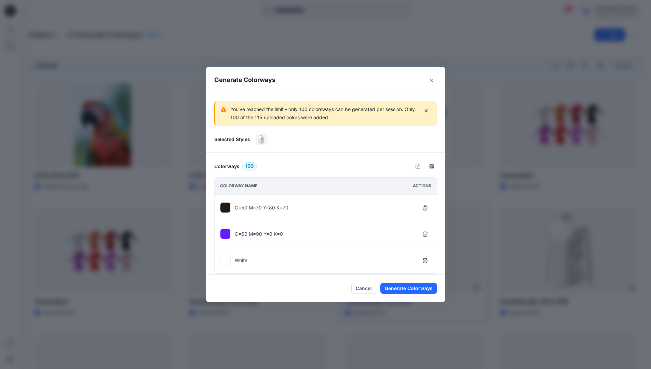 This screenshot has height=369, width=651. What do you see at coordinates (232, 139) in the screenshot?
I see `p: Selected Styles` at bounding box center [232, 139].